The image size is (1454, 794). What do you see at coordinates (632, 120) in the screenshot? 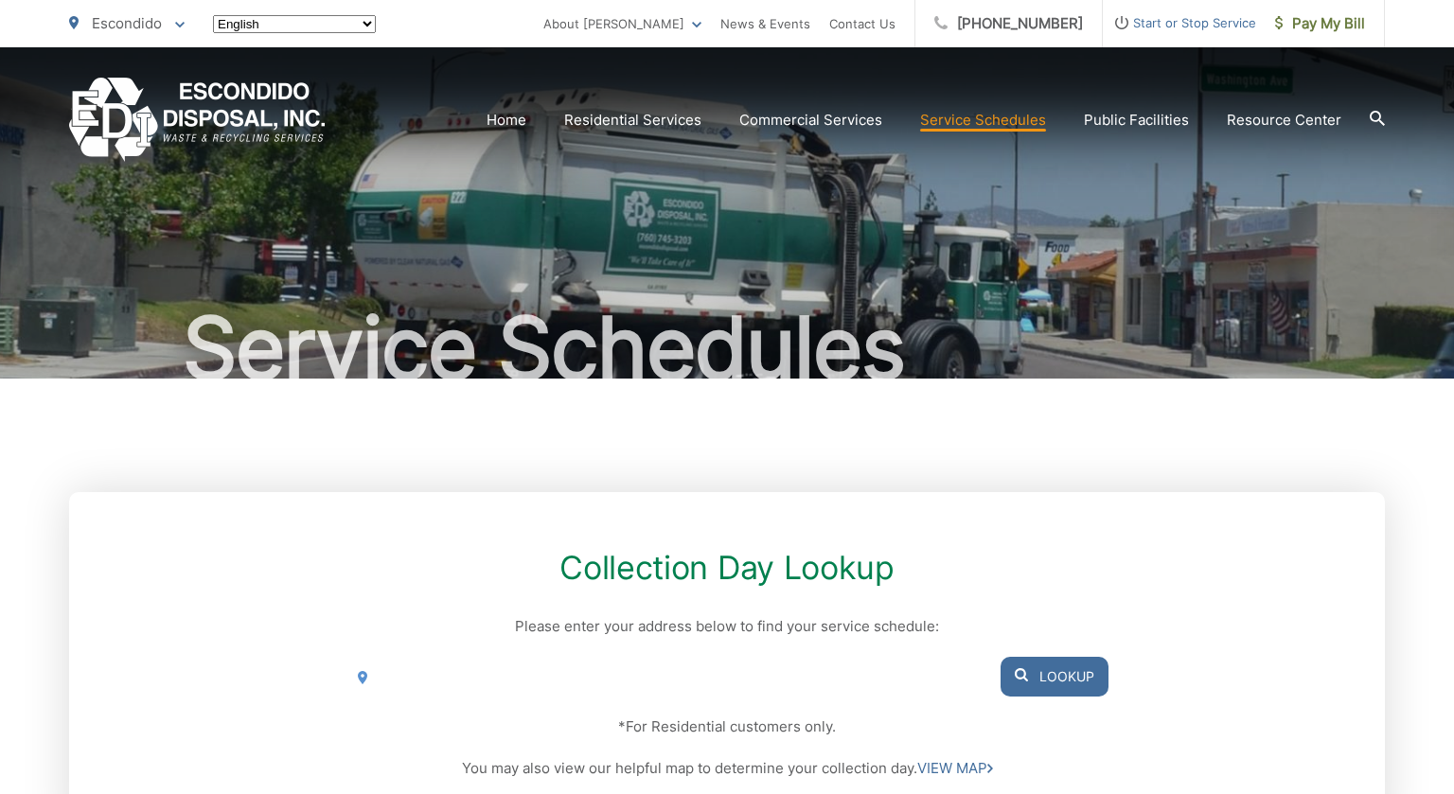
I see `a: Residential Services` at bounding box center [632, 120].